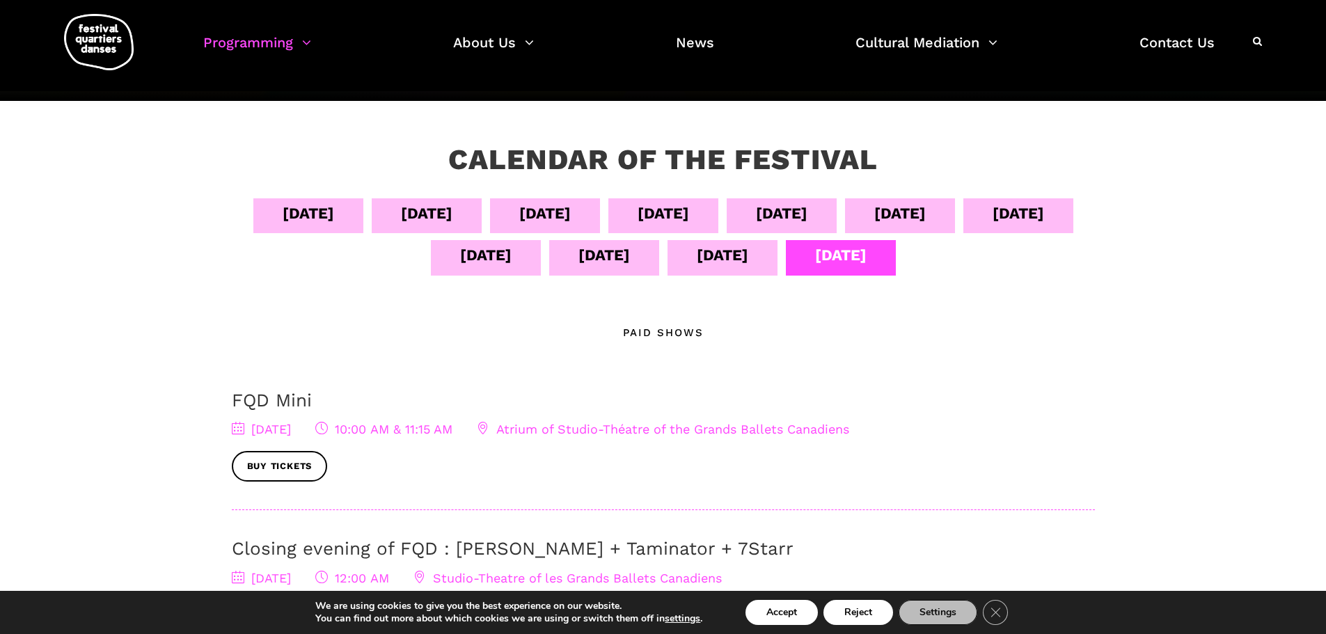 This screenshot has width=1326, height=634. Describe the element at coordinates (257, 51) in the screenshot. I see `a: Programming` at that location.